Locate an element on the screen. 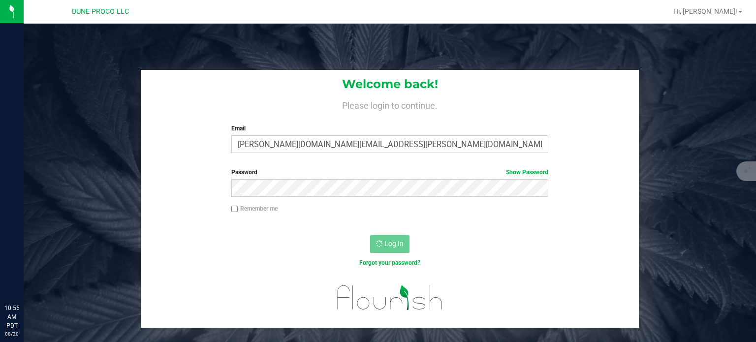 The width and height of the screenshot is (756, 342). a: Show Password is located at coordinates (527, 172).